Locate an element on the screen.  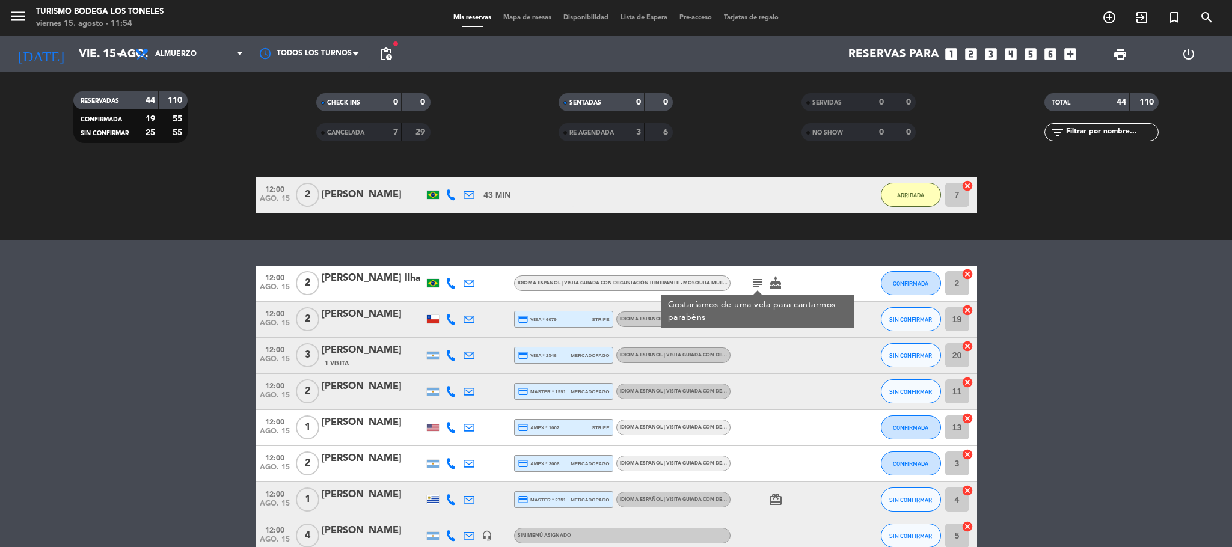
span: RE AGENDADA is located at coordinates (591, 133).